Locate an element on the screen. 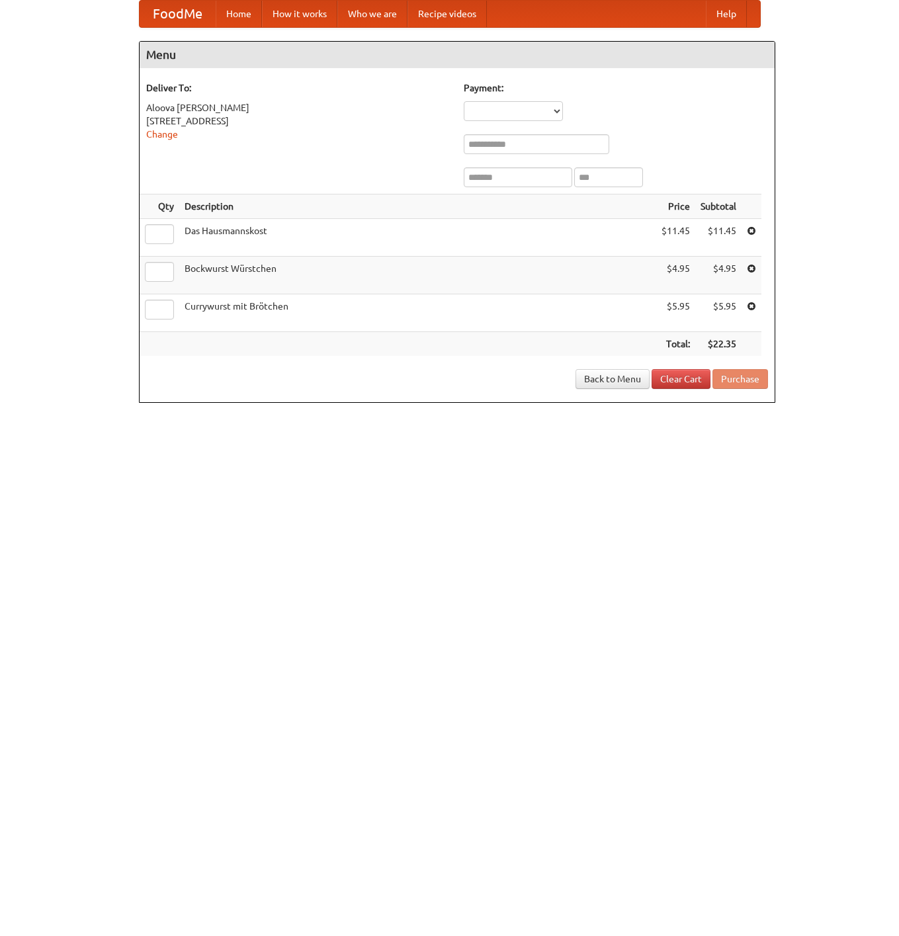 This screenshot has height=936, width=899. a: Who we are is located at coordinates (372, 14).